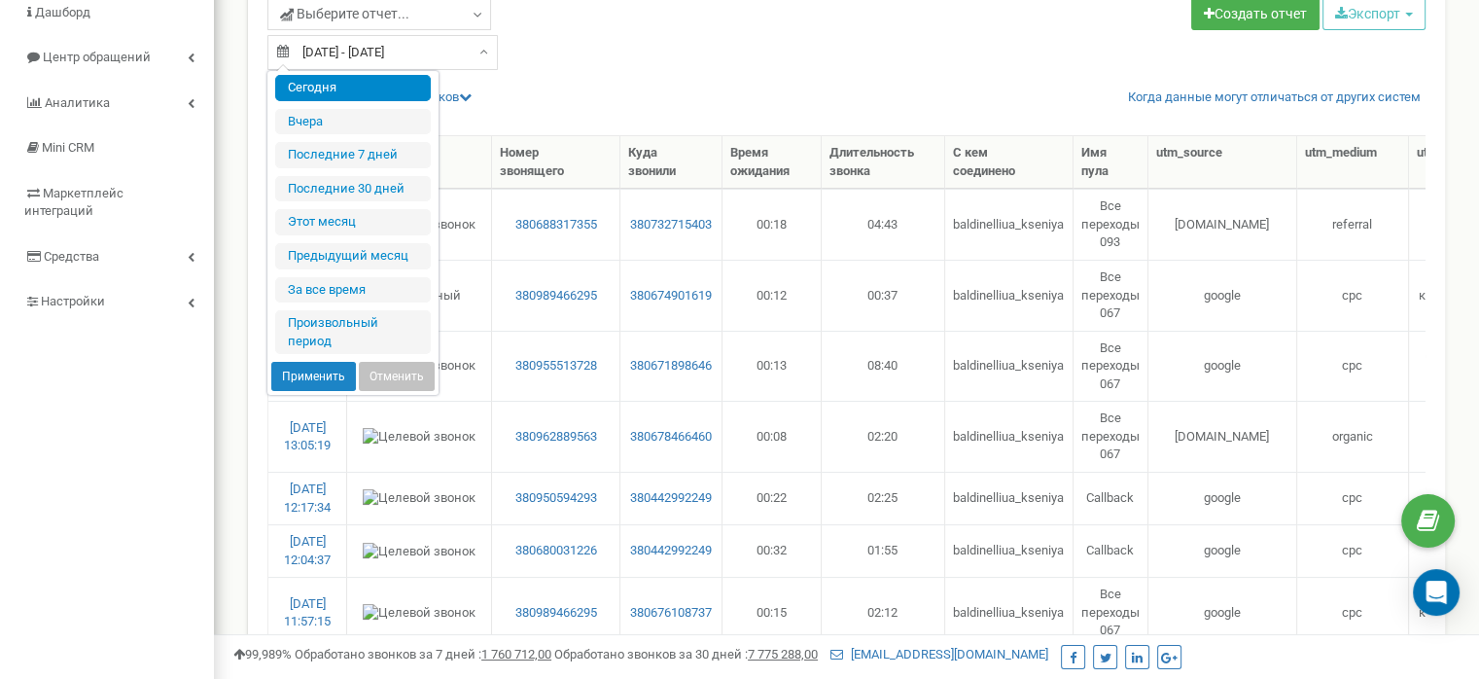  Describe the element at coordinates (670, 296) in the screenshot. I see `a: 380674901619` at that location.